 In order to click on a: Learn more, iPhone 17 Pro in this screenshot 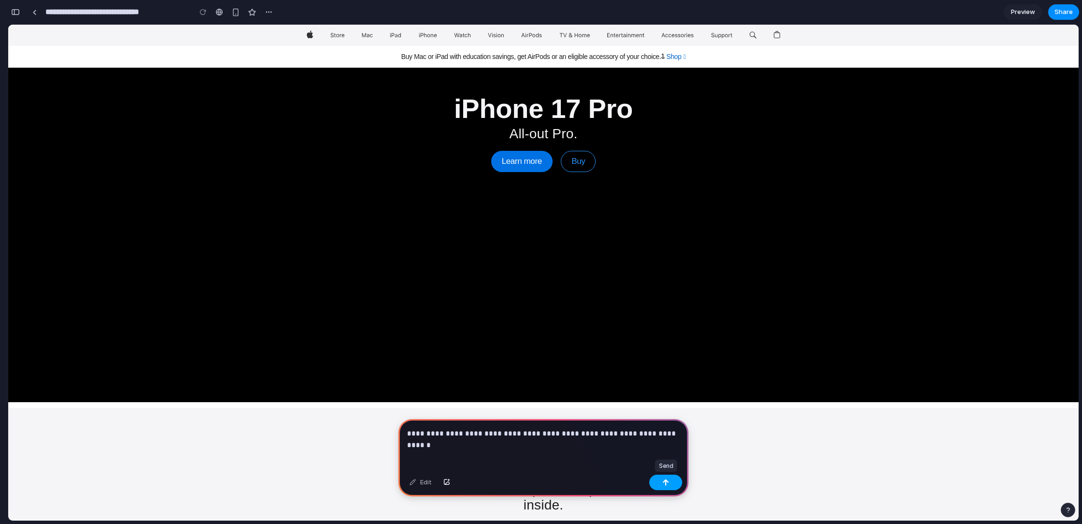, I will do `click(513, 137)`.